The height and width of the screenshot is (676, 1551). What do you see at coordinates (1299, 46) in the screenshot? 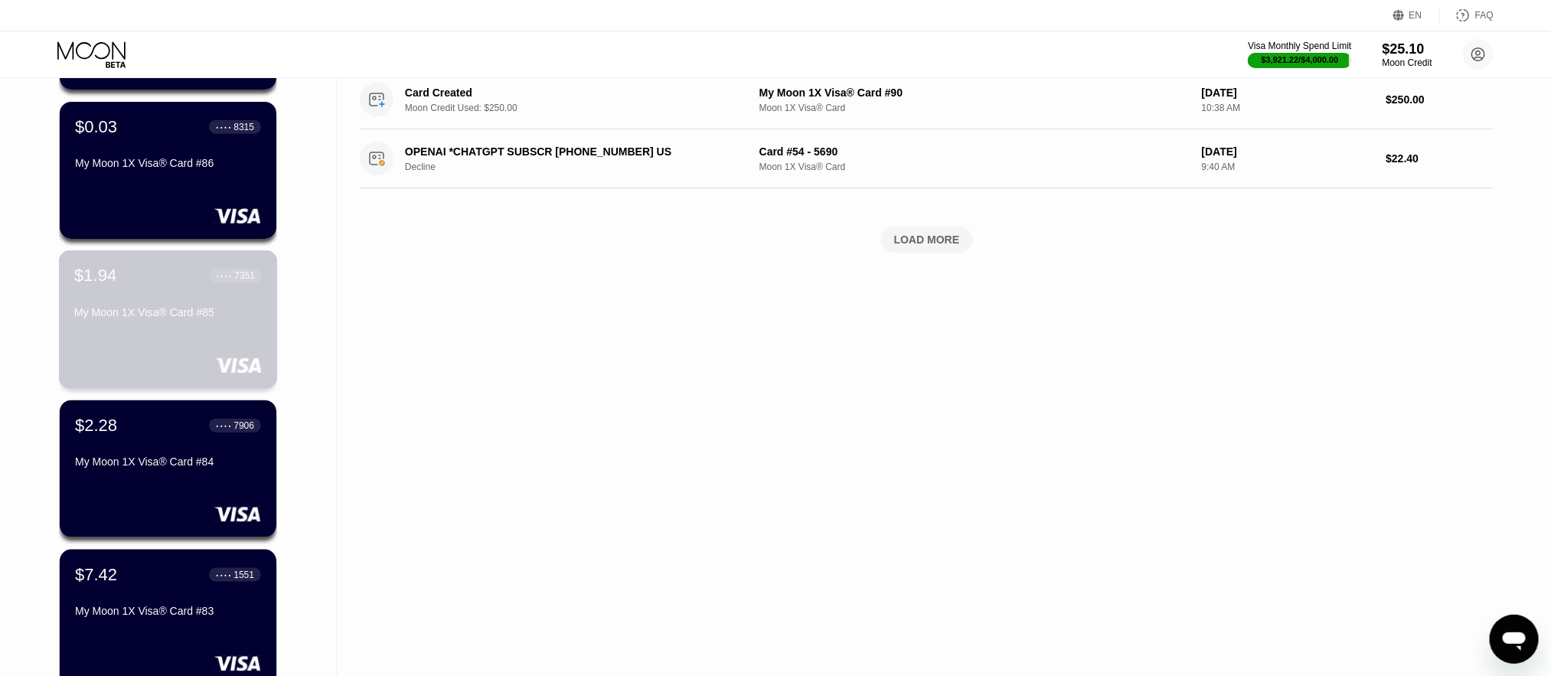
I see `div: Visa Monthly Spend Limit` at bounding box center [1299, 46].